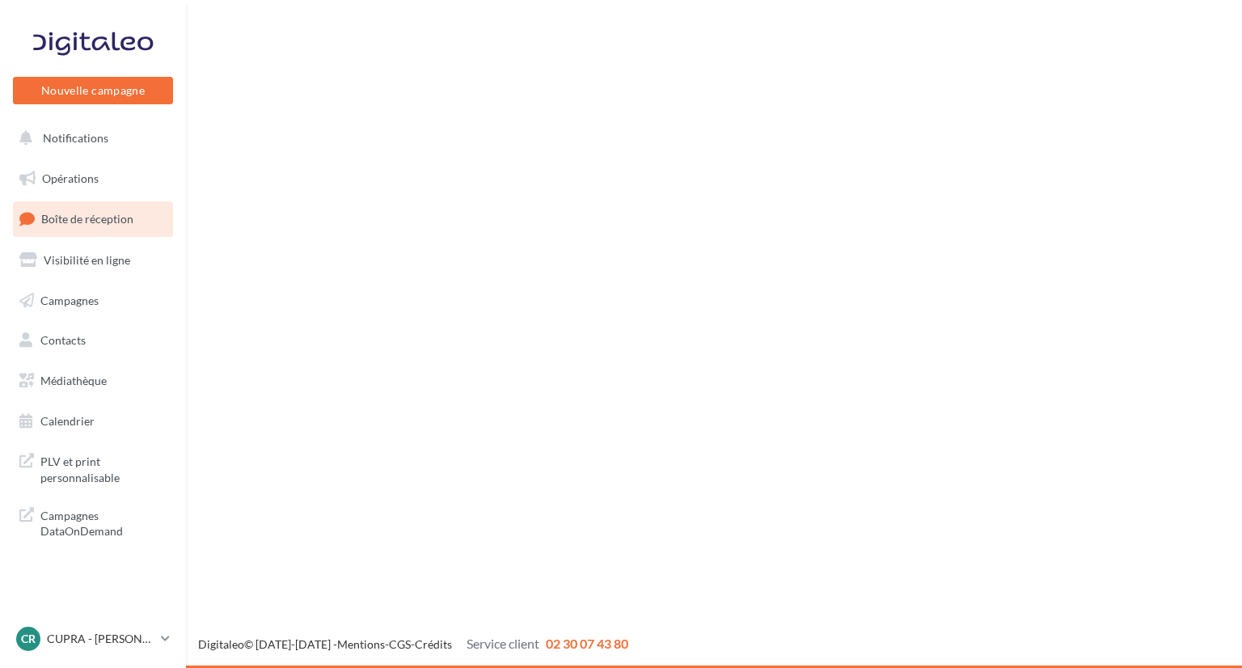  I want to click on span: Médiathèque, so click(74, 380).